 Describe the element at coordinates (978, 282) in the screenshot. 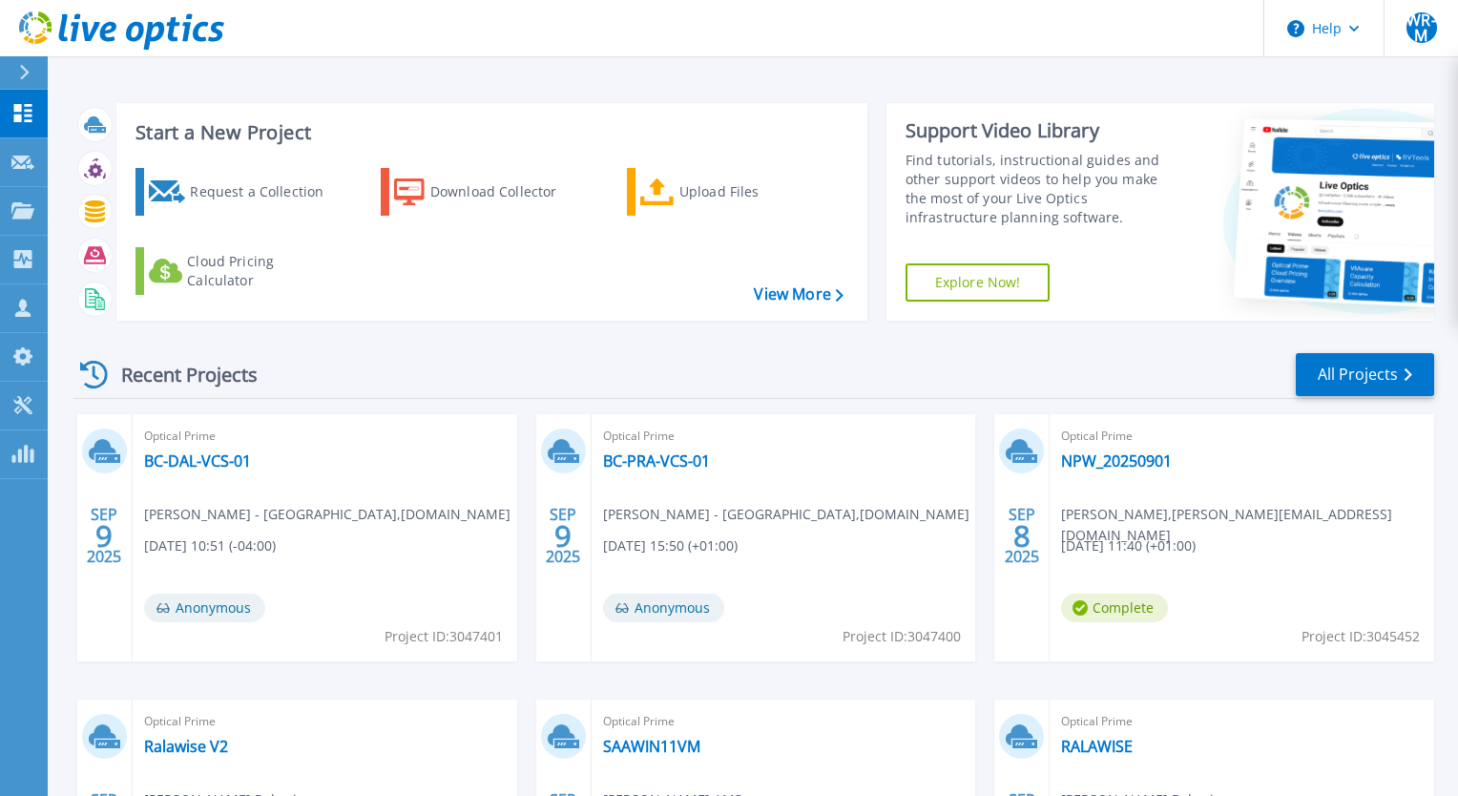

I see `a: Explore Now!` at that location.